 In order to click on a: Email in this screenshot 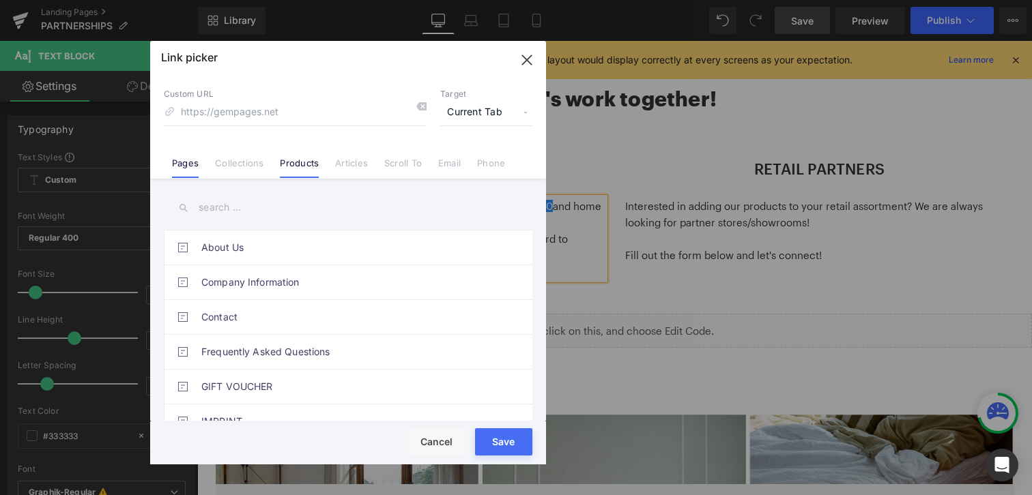, I will do `click(449, 168)`.